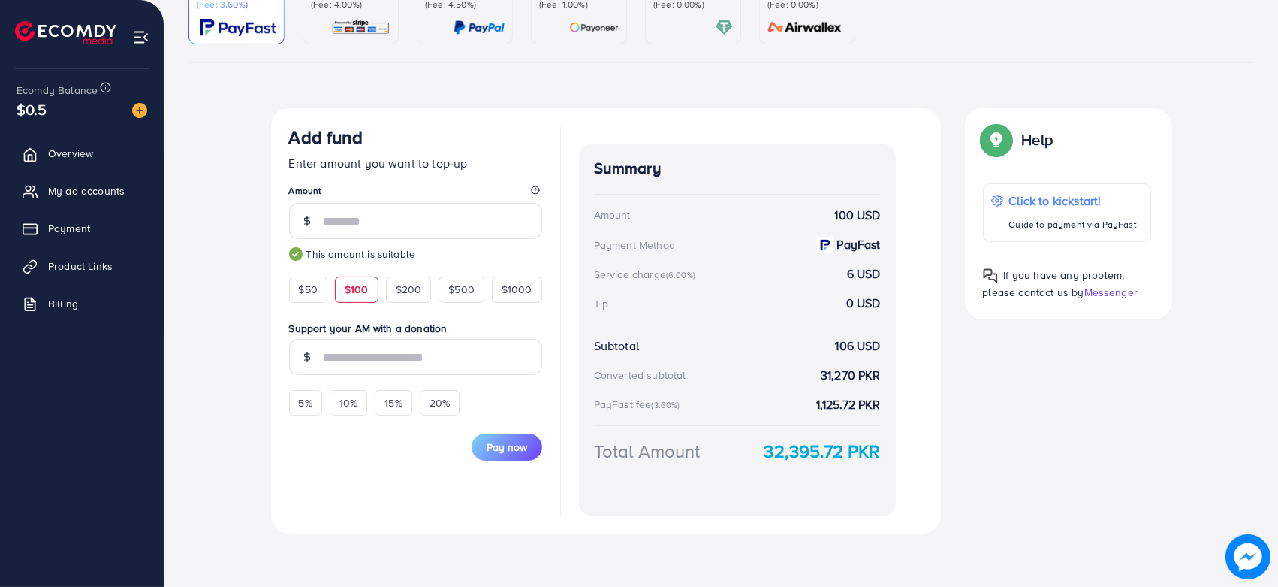  Describe the element at coordinates (647, 451) in the screenshot. I see `div: Total Amount` at that location.